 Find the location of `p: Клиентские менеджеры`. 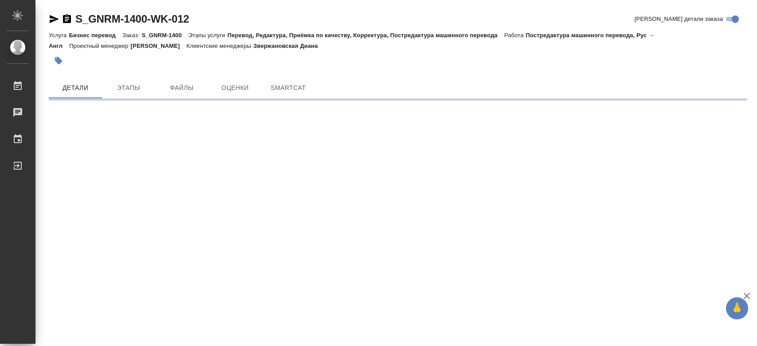

p: Клиентские менеджеры is located at coordinates (220, 46).